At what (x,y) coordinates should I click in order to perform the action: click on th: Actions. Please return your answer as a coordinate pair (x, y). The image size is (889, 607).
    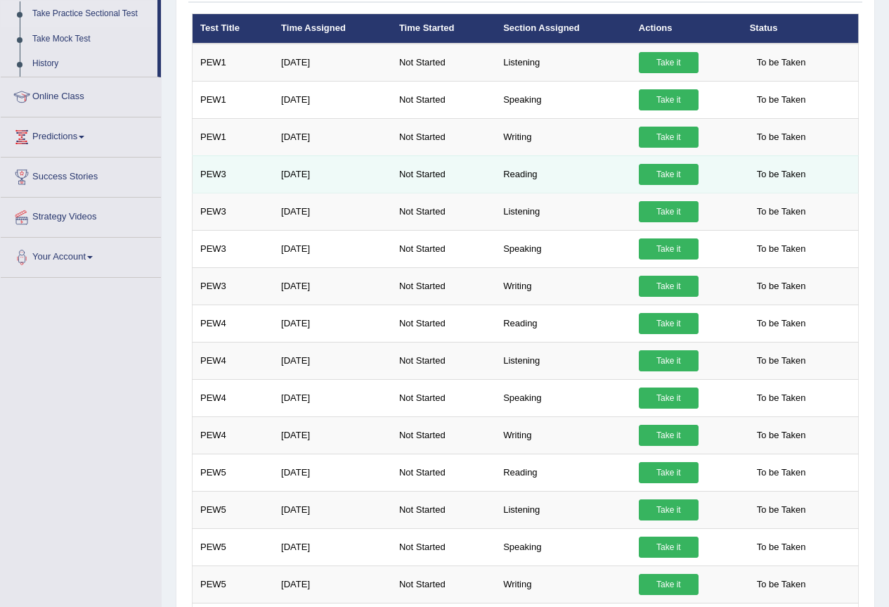
    Looking at the image, I should click on (687, 29).